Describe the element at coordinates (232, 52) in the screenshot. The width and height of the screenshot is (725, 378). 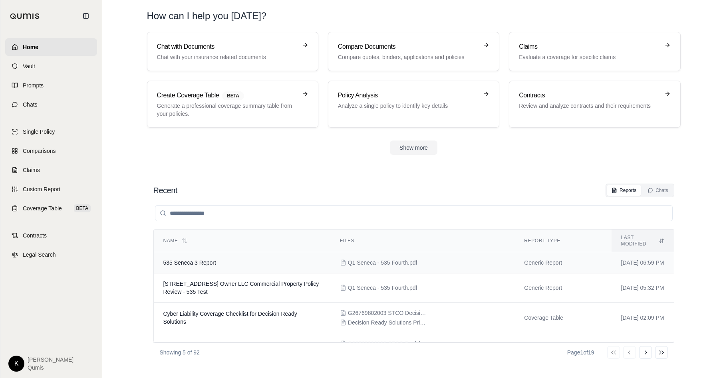
I see `a: Chat with DocumentsChat with your insurance related documents` at that location.